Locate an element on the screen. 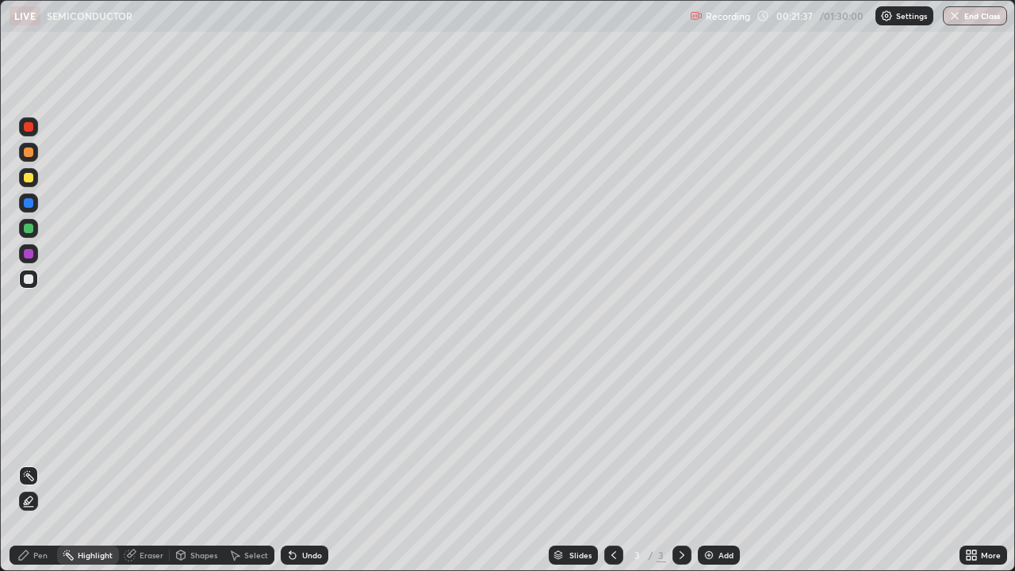 The image size is (1015, 571). p: SEMICONDUCTOR is located at coordinates (90, 16).